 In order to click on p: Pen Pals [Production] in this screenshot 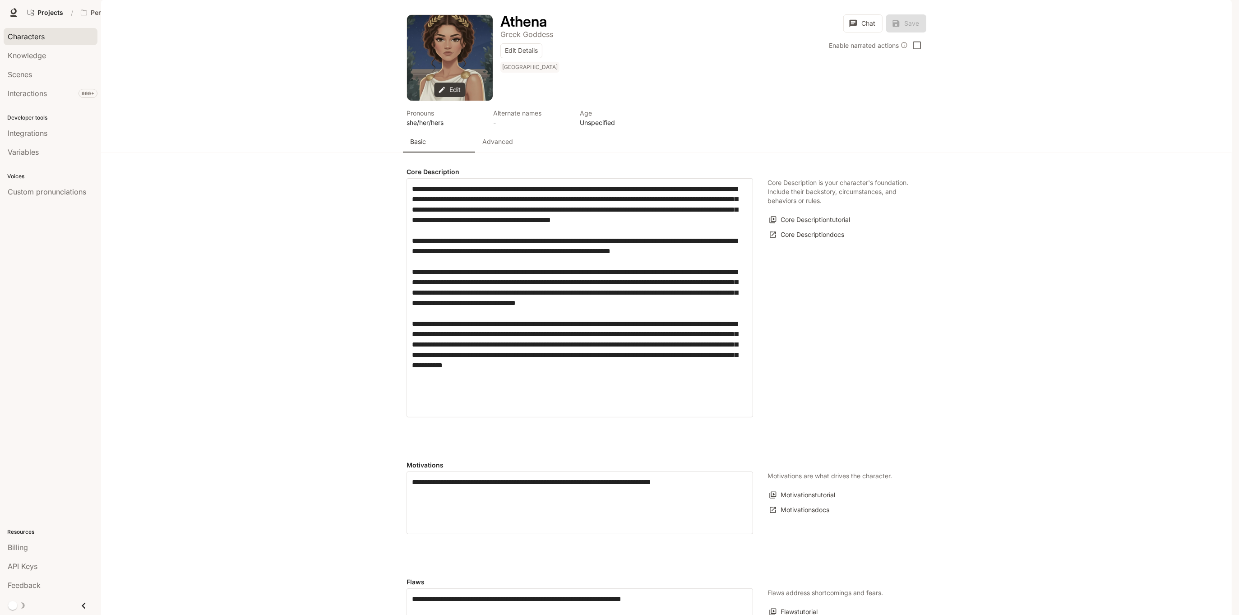, I will do `click(116, 13)`.